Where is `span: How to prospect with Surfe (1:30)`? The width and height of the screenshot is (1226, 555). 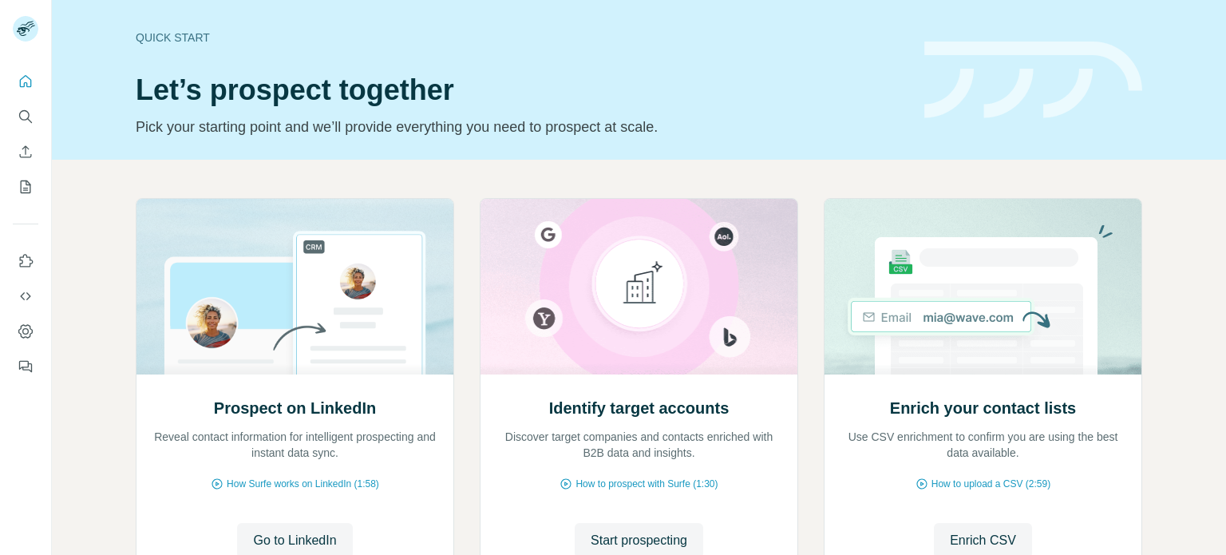 span: How to prospect with Surfe (1:30) is located at coordinates (647, 484).